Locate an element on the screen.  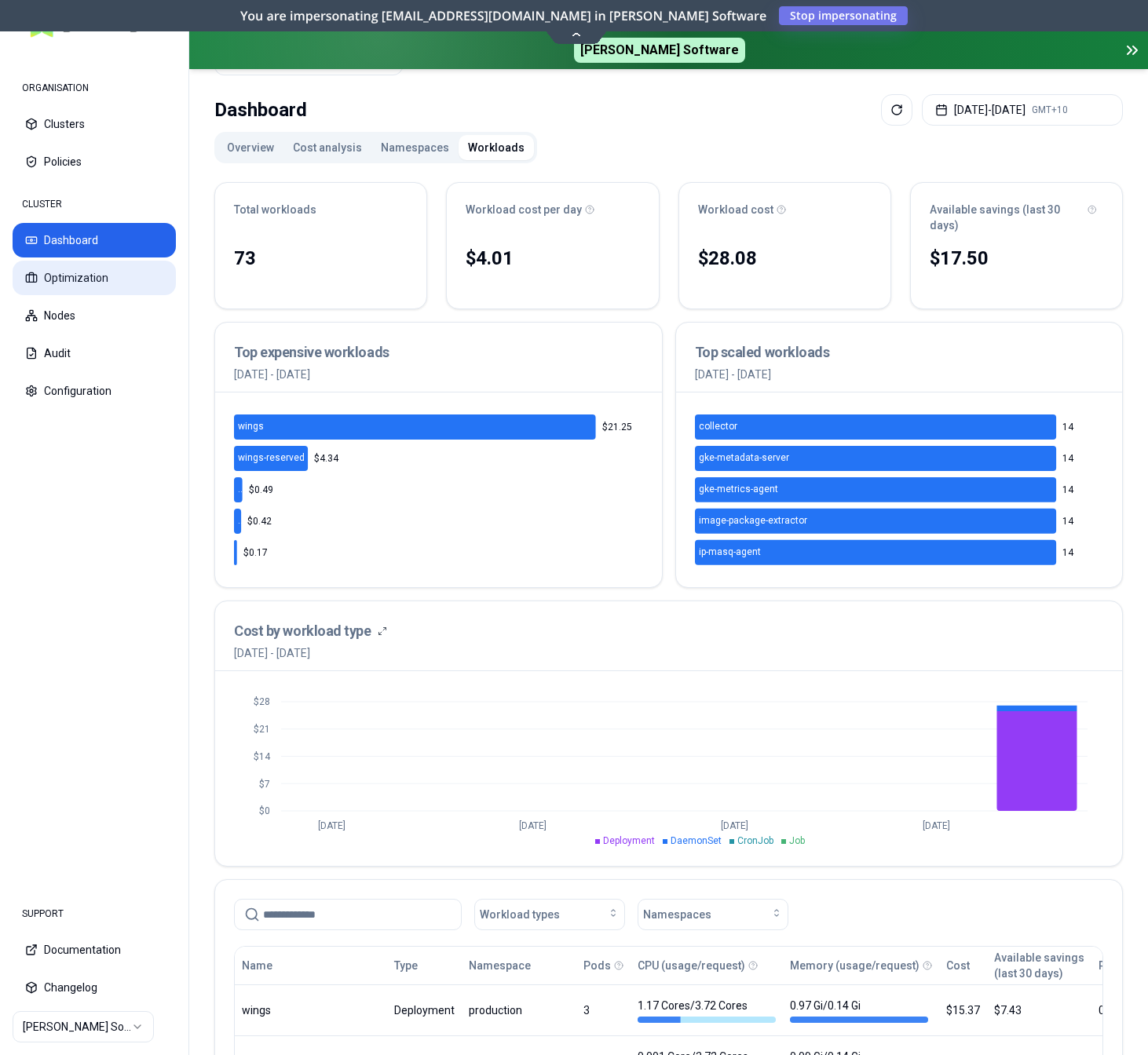
div: $7.43 is located at coordinates (1038, 1011).